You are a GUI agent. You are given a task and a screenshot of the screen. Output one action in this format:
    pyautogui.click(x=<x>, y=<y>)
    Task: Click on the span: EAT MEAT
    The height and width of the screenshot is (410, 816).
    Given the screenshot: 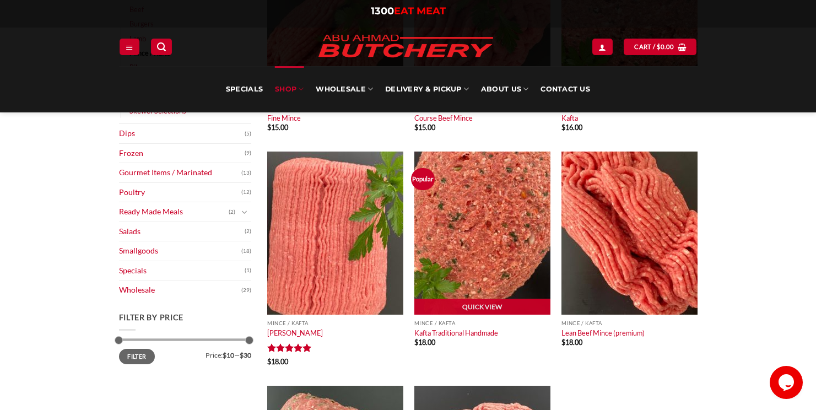 What is the action you would take?
    pyautogui.click(x=420, y=11)
    